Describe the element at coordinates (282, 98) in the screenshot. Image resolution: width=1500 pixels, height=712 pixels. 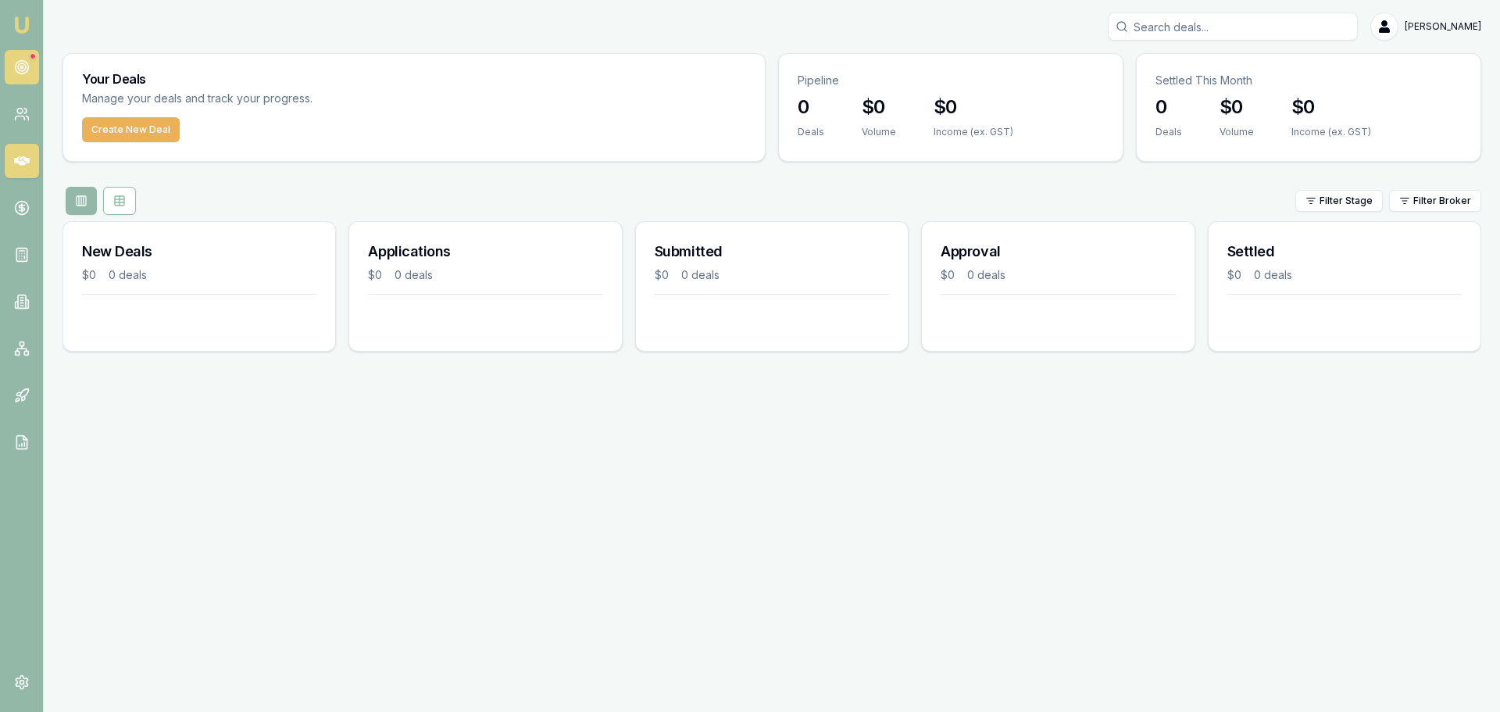
I see `p: Manage your deals and track your progress.` at that location.